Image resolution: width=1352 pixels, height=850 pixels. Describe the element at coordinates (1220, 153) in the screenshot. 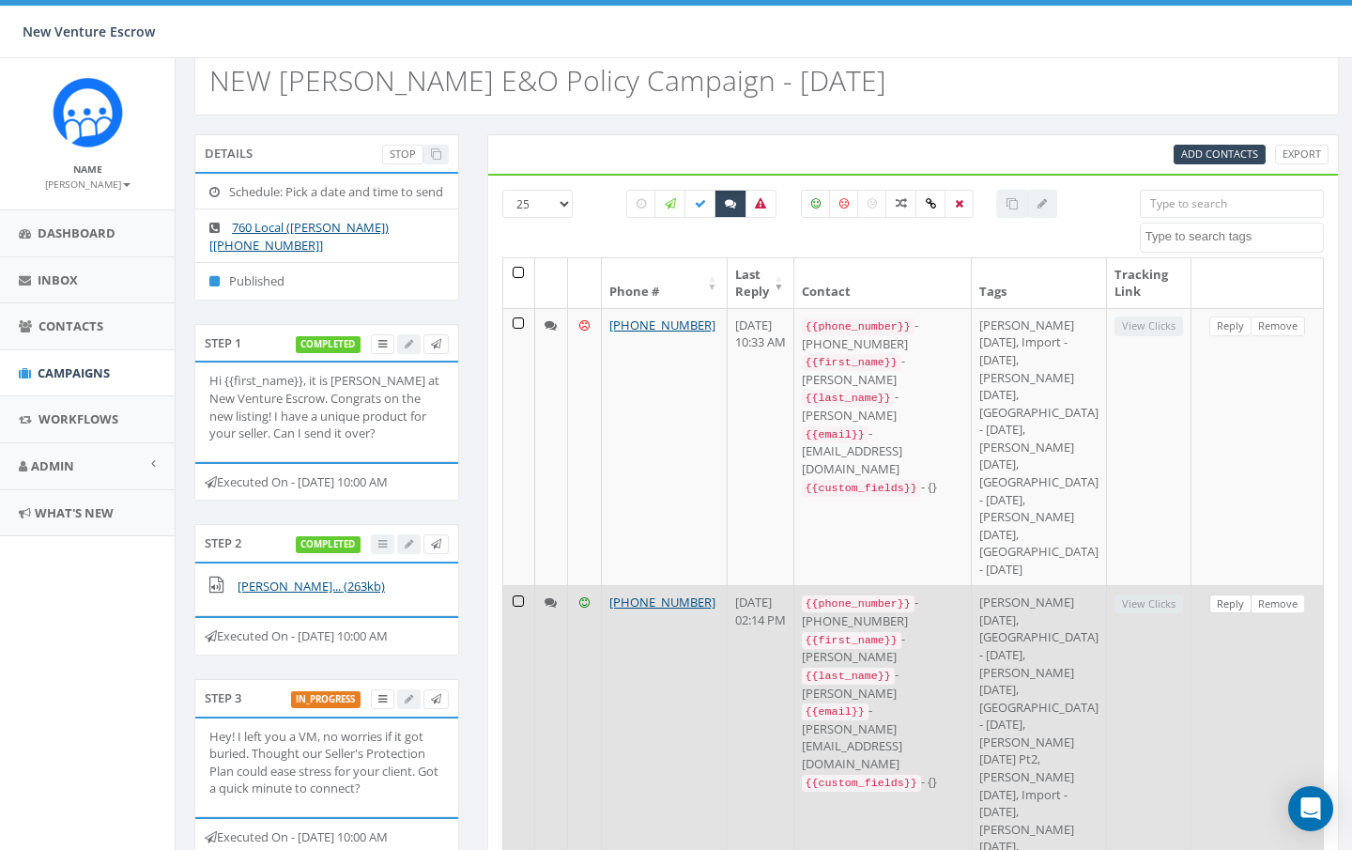

I see `span: CSV files only` at that location.